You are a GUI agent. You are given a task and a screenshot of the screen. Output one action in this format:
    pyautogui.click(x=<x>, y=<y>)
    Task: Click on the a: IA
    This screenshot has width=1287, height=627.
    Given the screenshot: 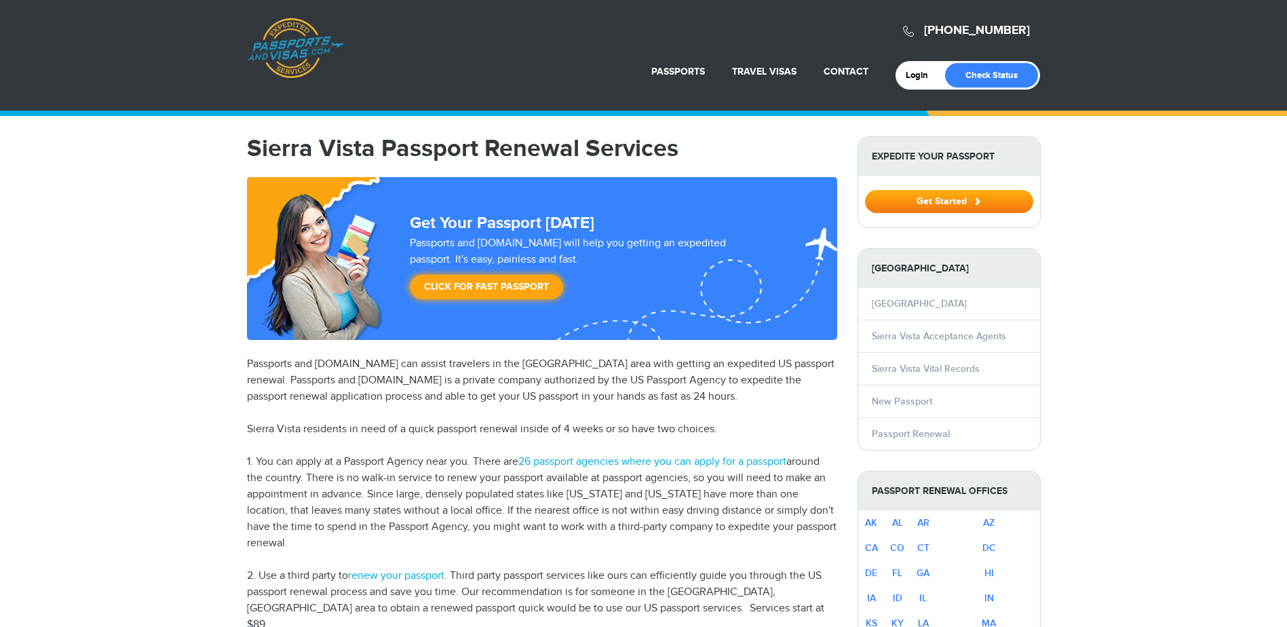 What is the action you would take?
    pyautogui.click(x=871, y=598)
    